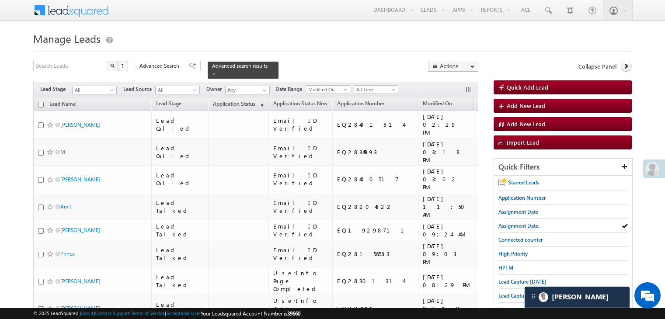  Describe the element at coordinates (375, 90) in the screenshot. I see `span: All Time` at that location.